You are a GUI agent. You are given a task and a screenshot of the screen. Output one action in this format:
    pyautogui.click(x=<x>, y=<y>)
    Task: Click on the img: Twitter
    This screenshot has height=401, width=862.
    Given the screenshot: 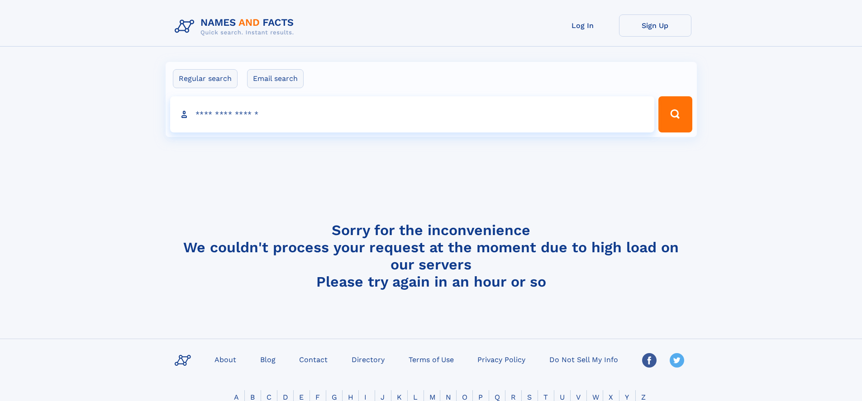 What is the action you would take?
    pyautogui.click(x=677, y=361)
    